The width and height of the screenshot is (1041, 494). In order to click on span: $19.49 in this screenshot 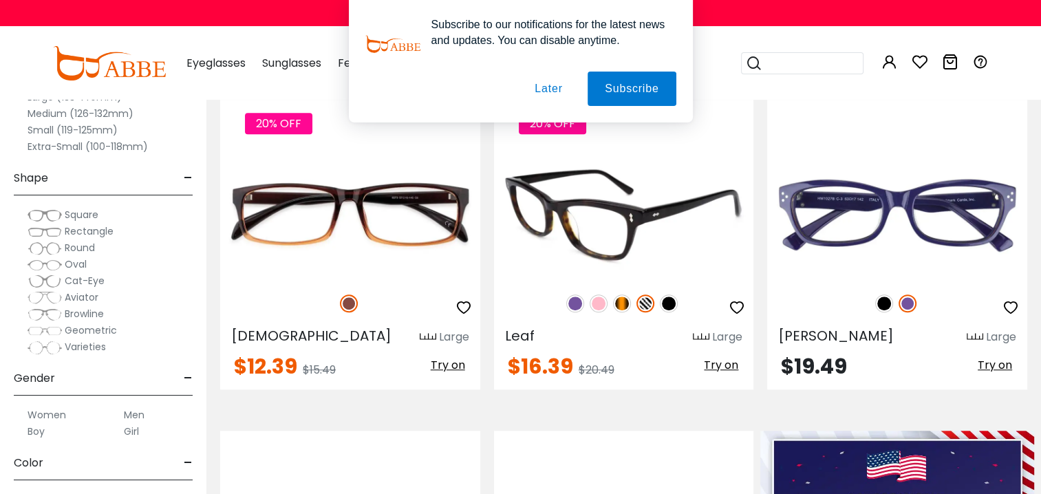, I will do `click(814, 366)`.